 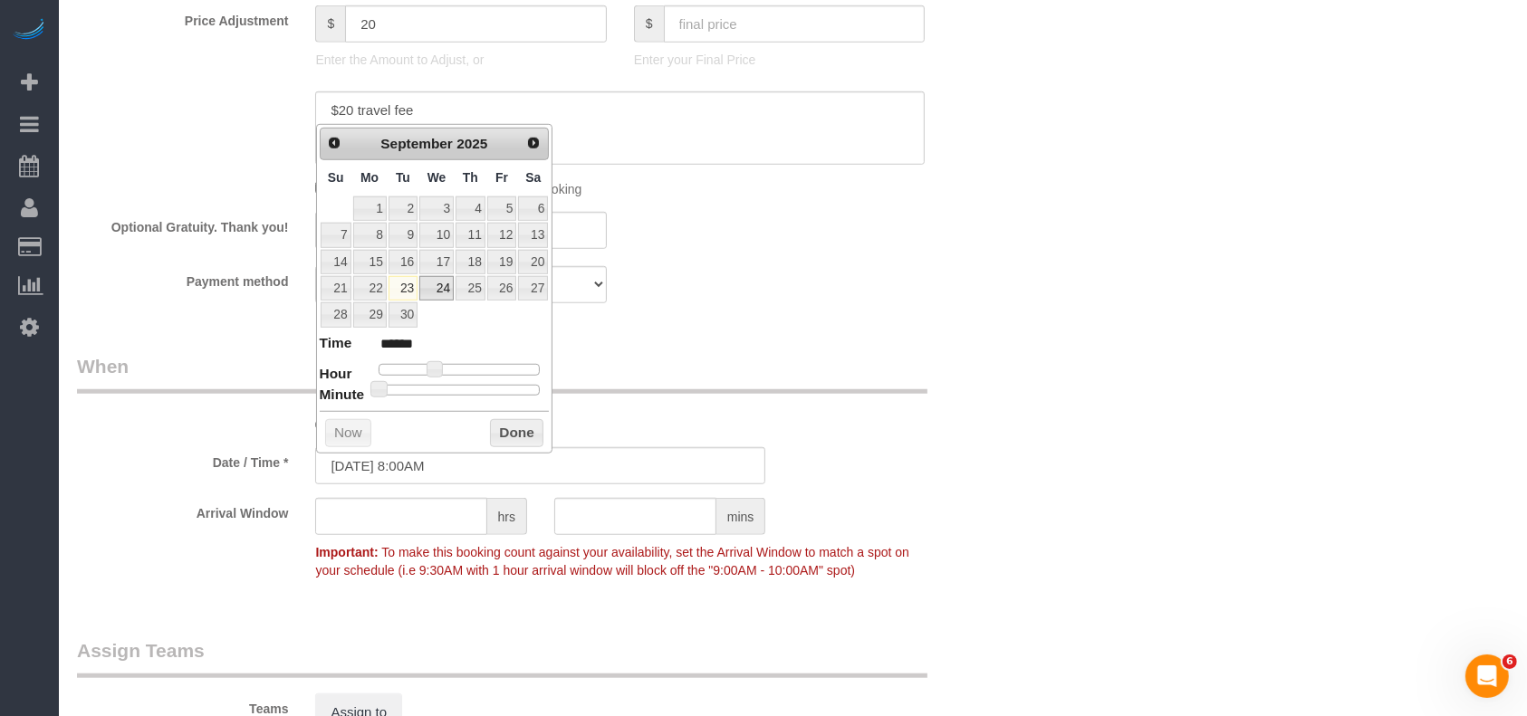 I want to click on label: Date / Time *, so click(x=182, y=459).